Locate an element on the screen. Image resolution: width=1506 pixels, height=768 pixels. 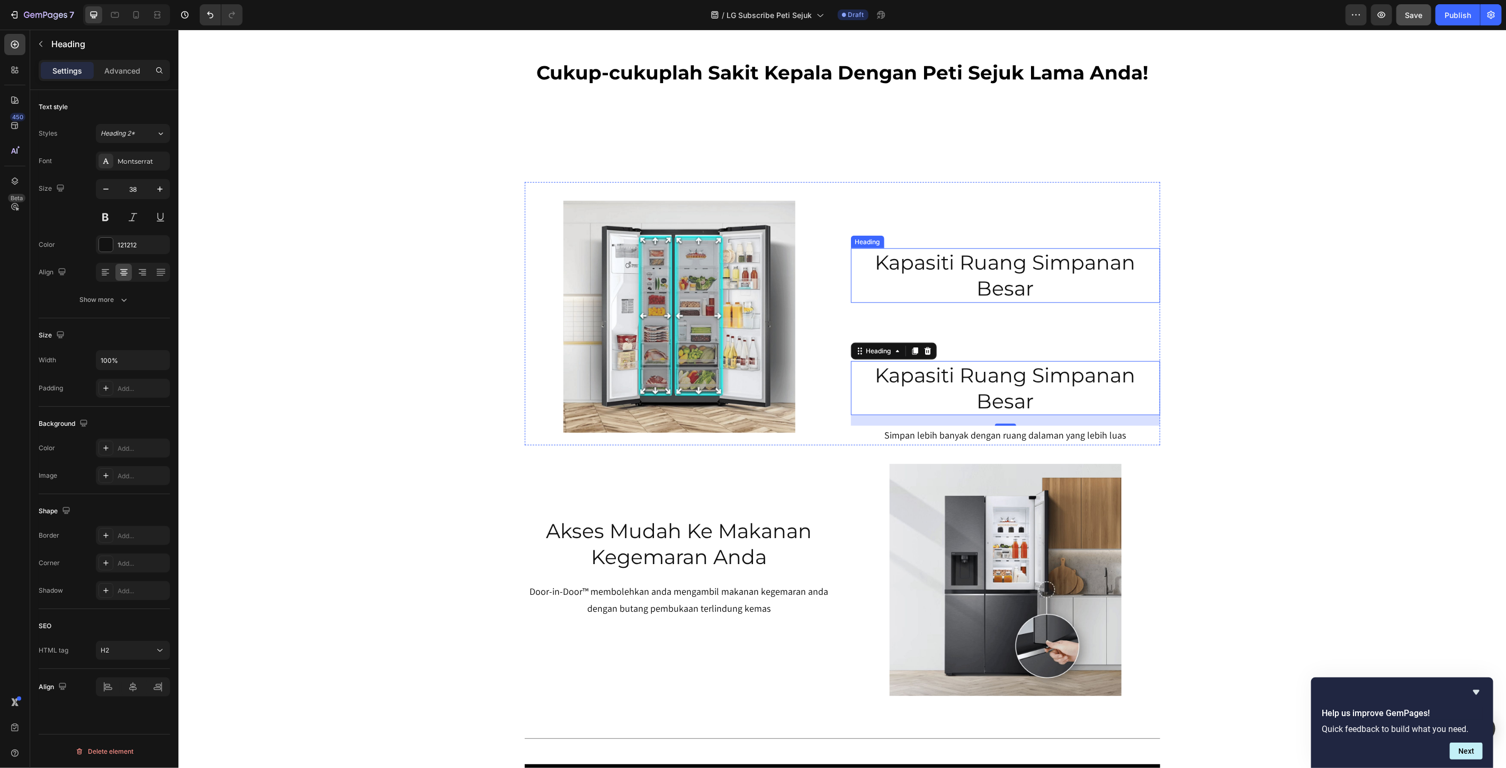
button: Show more is located at coordinates (104, 300).